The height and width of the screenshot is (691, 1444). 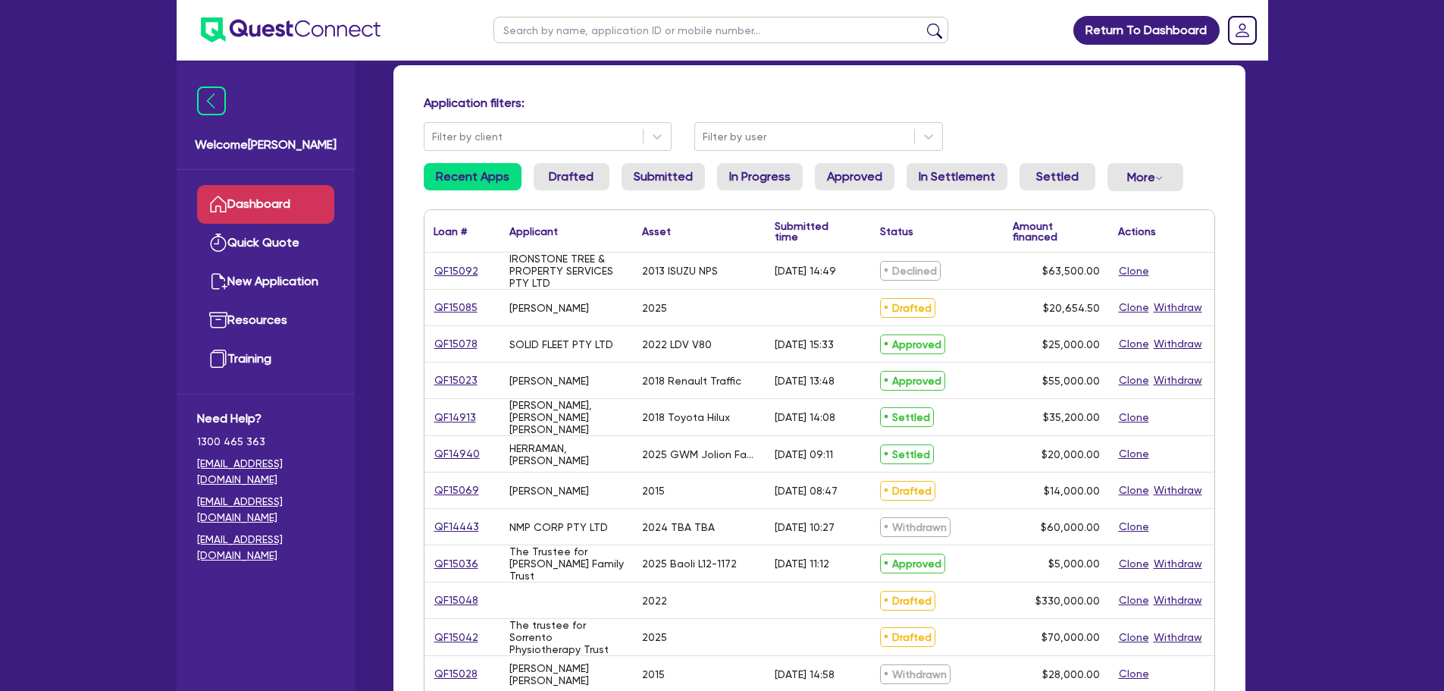 What do you see at coordinates (265, 418) in the screenshot?
I see `span: Need Help?` at bounding box center [265, 418].